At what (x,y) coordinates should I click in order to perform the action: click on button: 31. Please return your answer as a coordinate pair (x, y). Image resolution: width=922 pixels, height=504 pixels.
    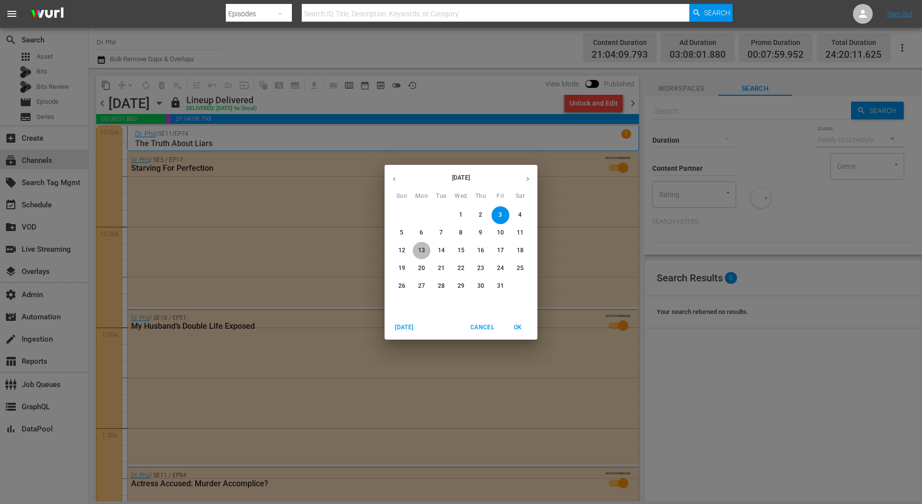
    Looking at the image, I should click on (501, 286).